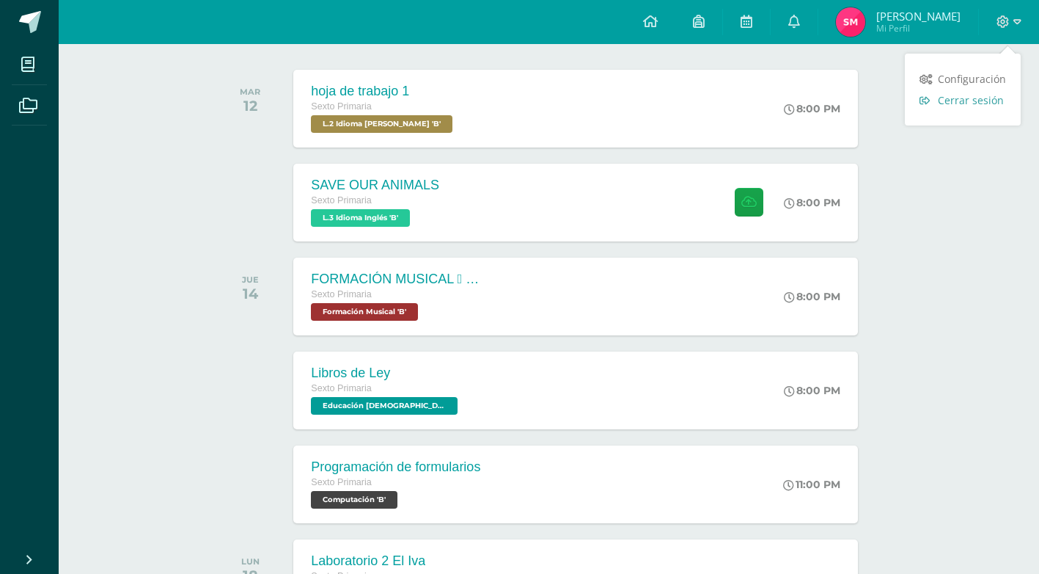  I want to click on div: Programación de formularios, so click(395, 467).